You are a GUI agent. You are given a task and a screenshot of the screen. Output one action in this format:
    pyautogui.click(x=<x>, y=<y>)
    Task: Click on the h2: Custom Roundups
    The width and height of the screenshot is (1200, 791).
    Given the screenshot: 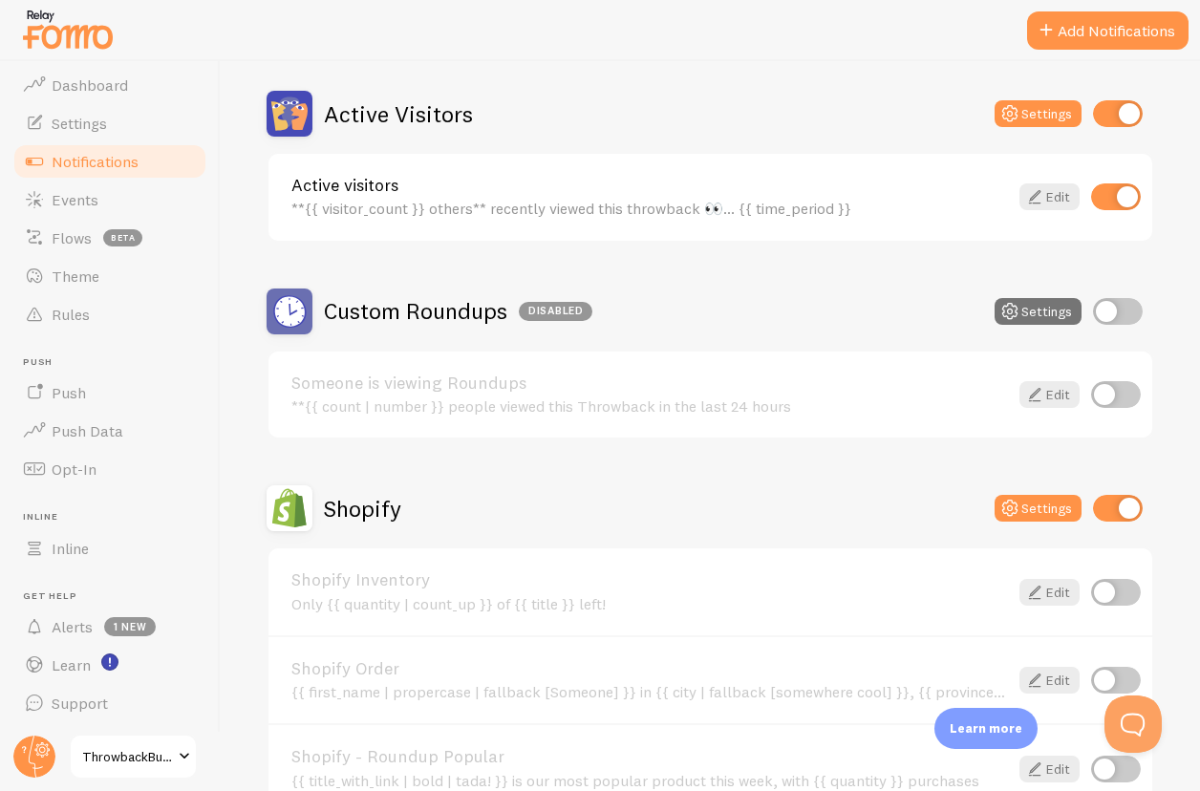 What is the action you would take?
    pyautogui.click(x=458, y=311)
    